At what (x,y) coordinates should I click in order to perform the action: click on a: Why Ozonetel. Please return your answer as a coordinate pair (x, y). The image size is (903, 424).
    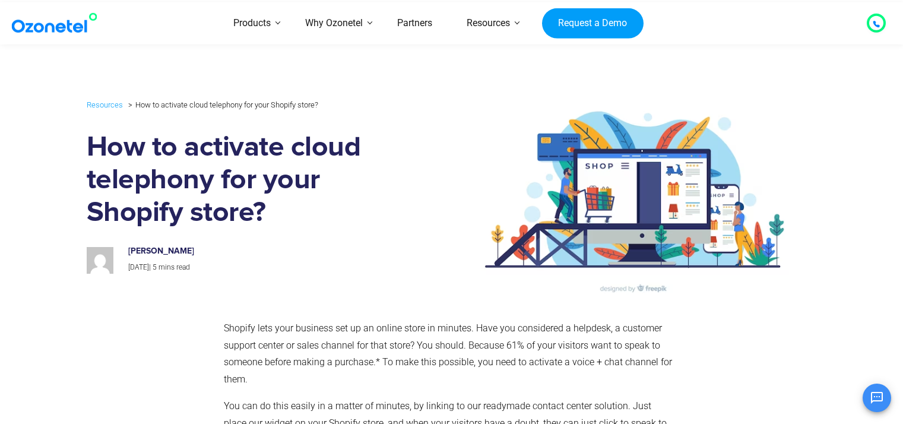
    Looking at the image, I should click on (334, 23).